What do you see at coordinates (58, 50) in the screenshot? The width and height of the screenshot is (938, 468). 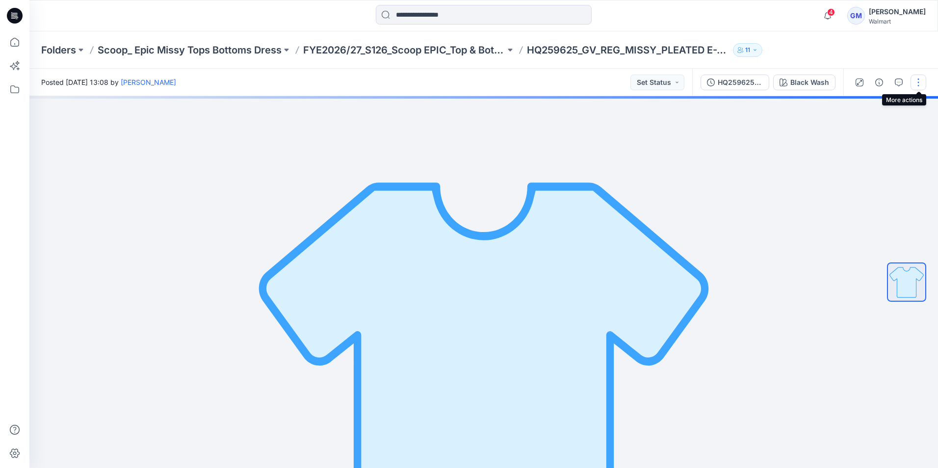 I see `p: Folders` at bounding box center [58, 50].